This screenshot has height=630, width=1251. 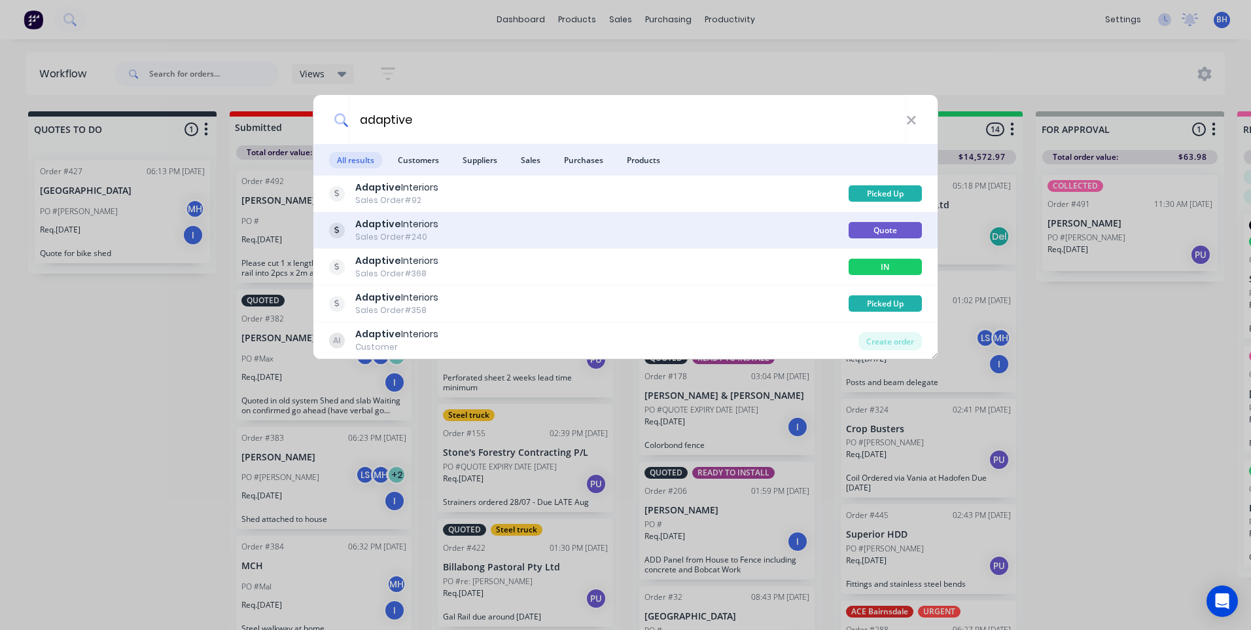 I want to click on div: Sales Order #240, so click(x=397, y=237).